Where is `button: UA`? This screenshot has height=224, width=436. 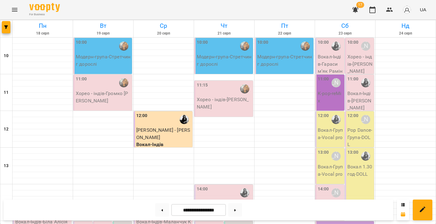
button: UA is located at coordinates (423, 9).